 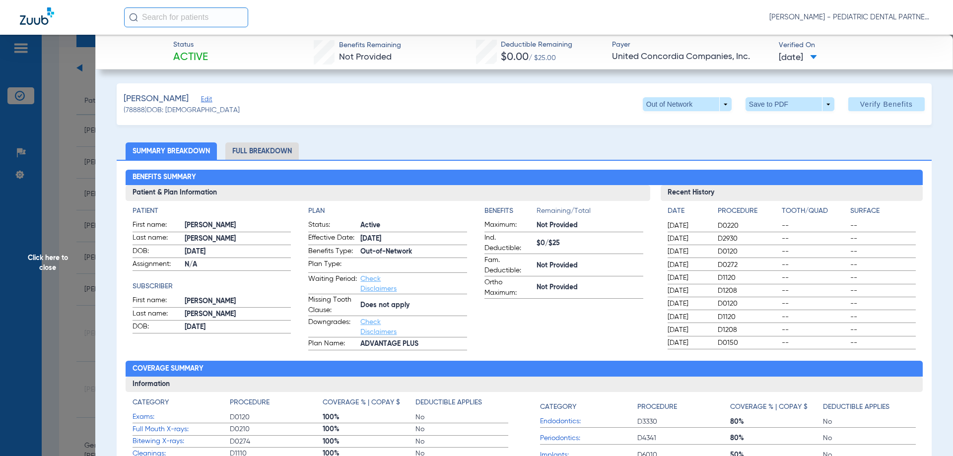 I want to click on app-breakdown-title: Date, so click(x=689, y=213).